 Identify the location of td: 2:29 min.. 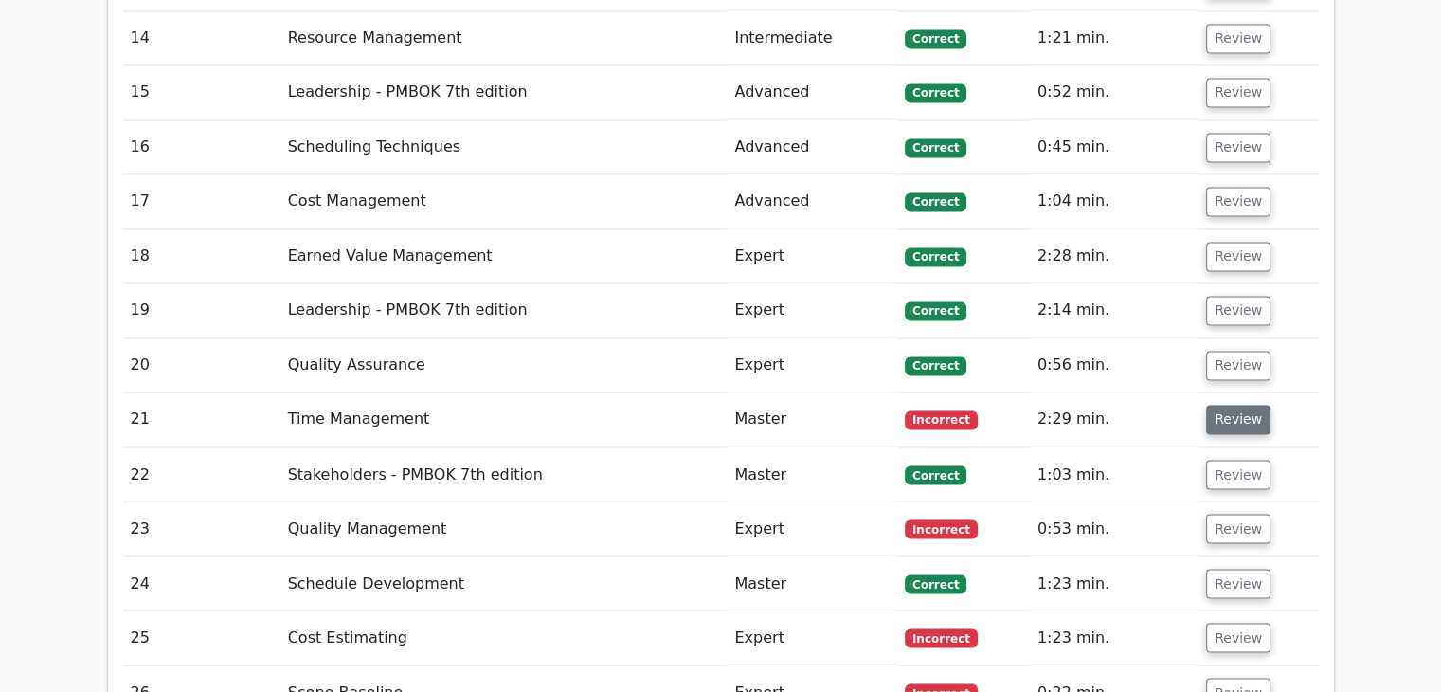
(1114, 419).